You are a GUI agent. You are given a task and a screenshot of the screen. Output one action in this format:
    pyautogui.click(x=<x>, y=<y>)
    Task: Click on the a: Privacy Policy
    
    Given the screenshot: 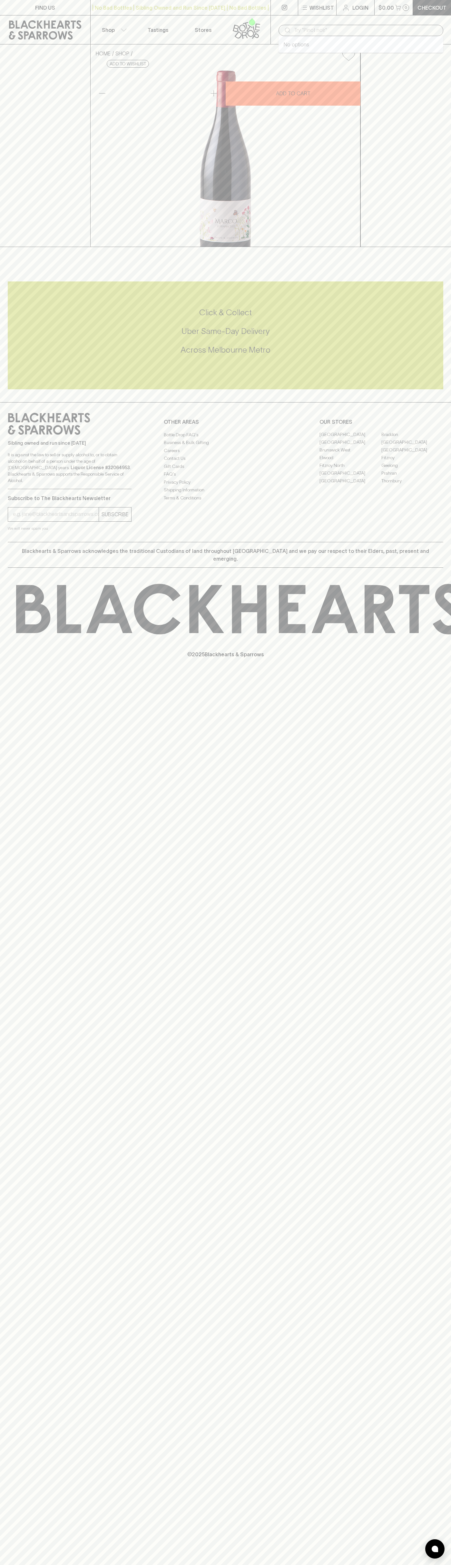 What is the action you would take?
    pyautogui.click(x=225, y=482)
    